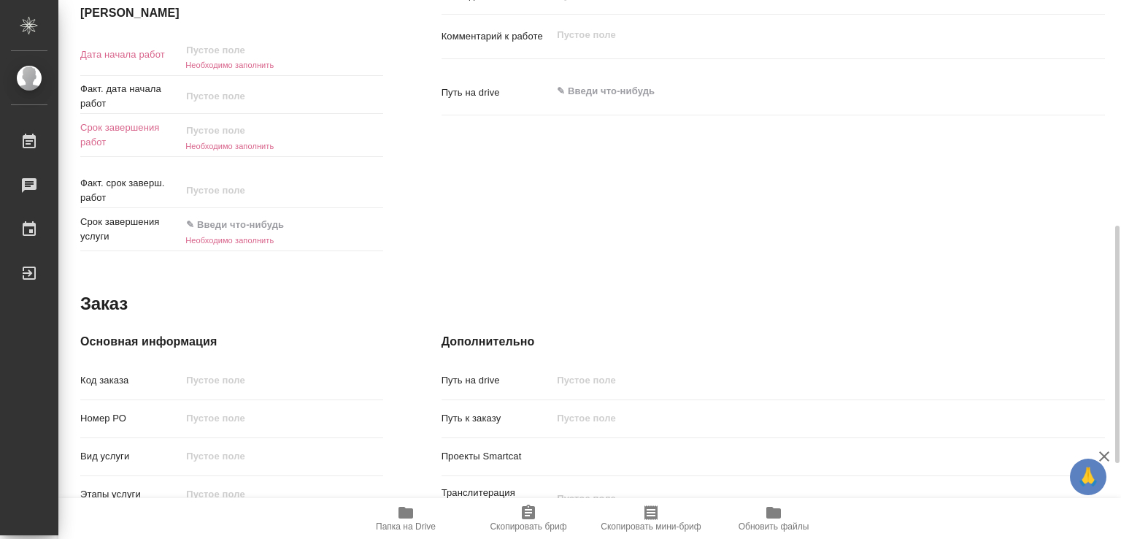 The height and width of the screenshot is (539, 1121). What do you see at coordinates (131, 96) in the screenshot?
I see `p: Факт. дата начала работ` at bounding box center [131, 96].